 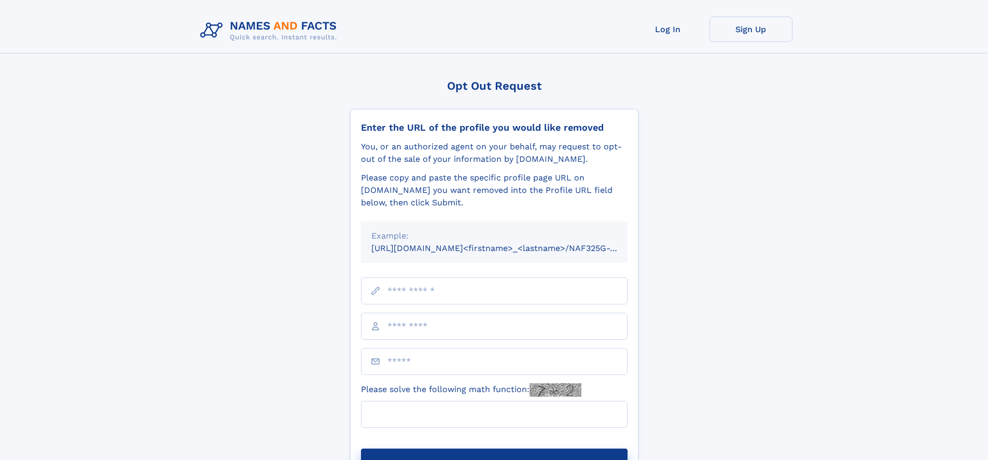 I want to click on img: Logo Names and Facts, so click(x=271, y=31).